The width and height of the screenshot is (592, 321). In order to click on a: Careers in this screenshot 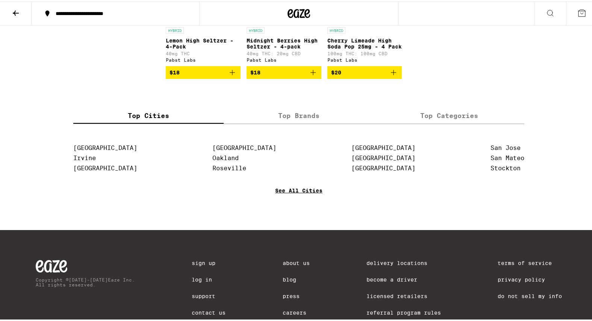, I will do `click(296, 311)`.